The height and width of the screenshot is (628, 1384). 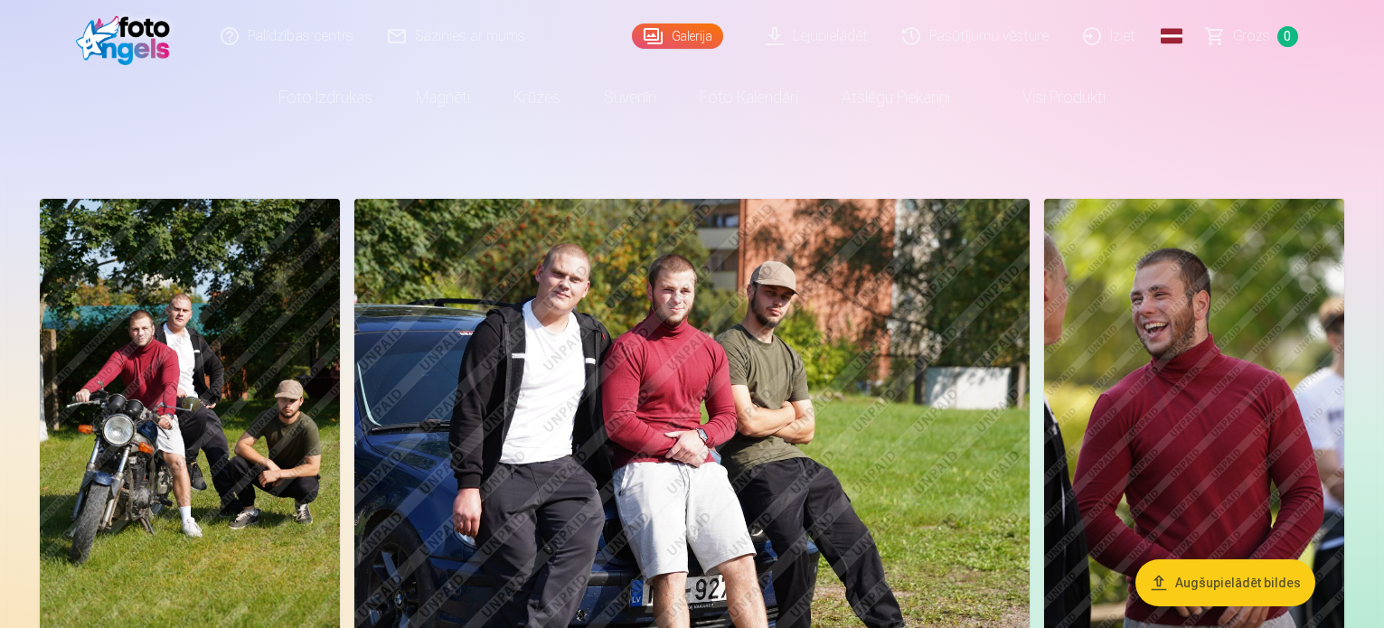 What do you see at coordinates (749, 98) in the screenshot?
I see `a: Foto kalendāri` at bounding box center [749, 98].